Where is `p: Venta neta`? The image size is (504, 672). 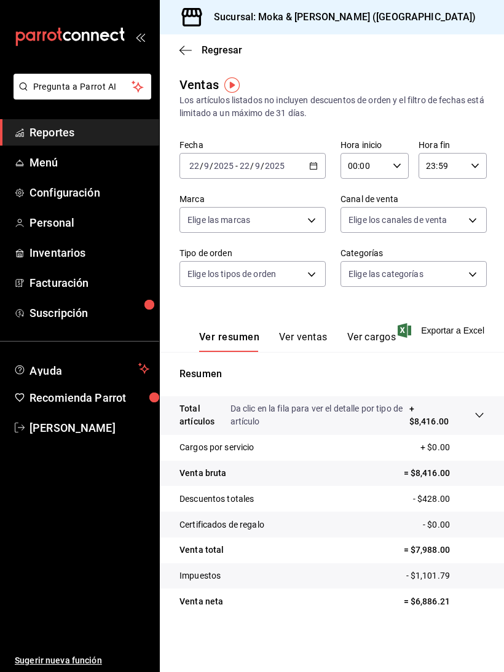
p: Venta neta is located at coordinates (201, 601).